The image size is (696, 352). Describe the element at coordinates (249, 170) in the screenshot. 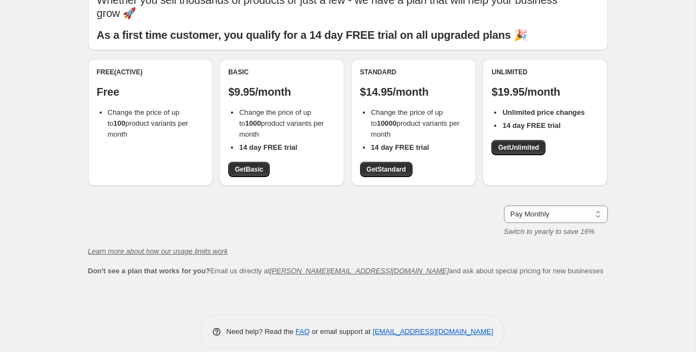

I see `span: Get Basic` at that location.